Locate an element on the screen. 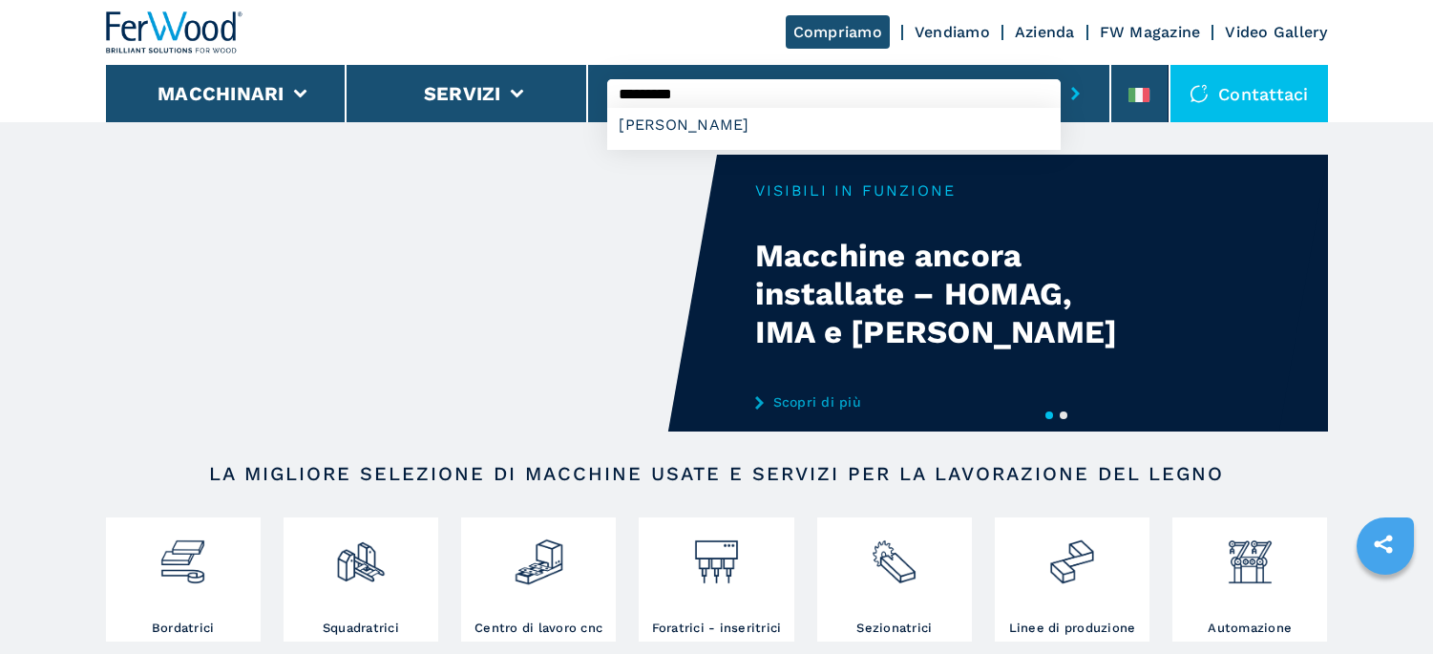 The height and width of the screenshot is (654, 1433). img: squadratrici_2.png is located at coordinates (360, 555).